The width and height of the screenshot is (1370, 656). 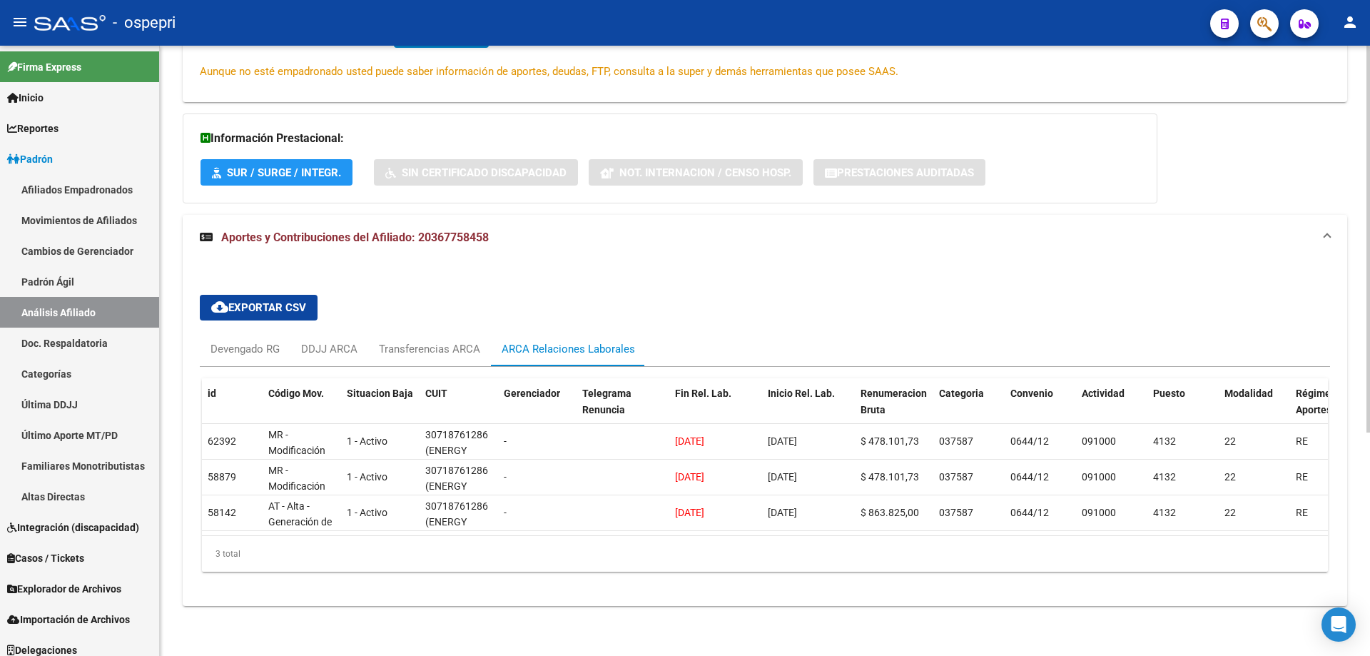 I want to click on mat-expansion-panel-header: Aportes y Contribuciones del Afiliado: 20367758458, so click(x=765, y=238).